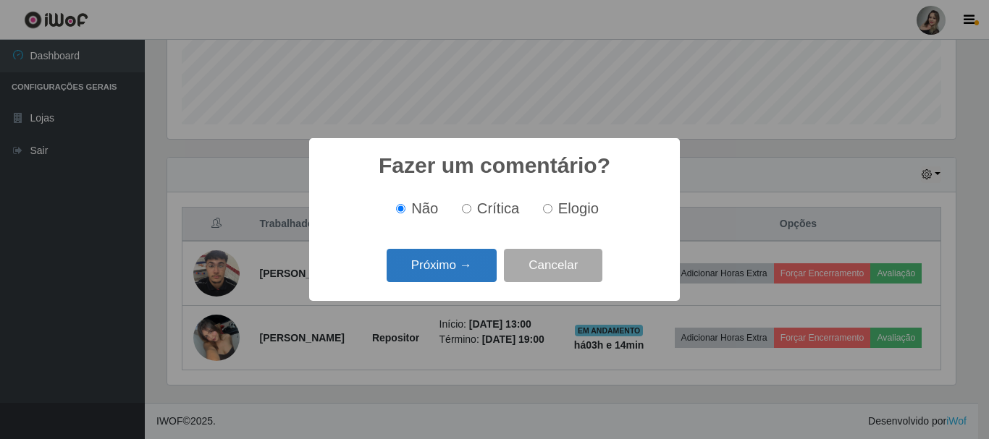 The width and height of the screenshot is (989, 439). Describe the element at coordinates (494, 166) in the screenshot. I see `h2: Fazer um comentário?` at that location.